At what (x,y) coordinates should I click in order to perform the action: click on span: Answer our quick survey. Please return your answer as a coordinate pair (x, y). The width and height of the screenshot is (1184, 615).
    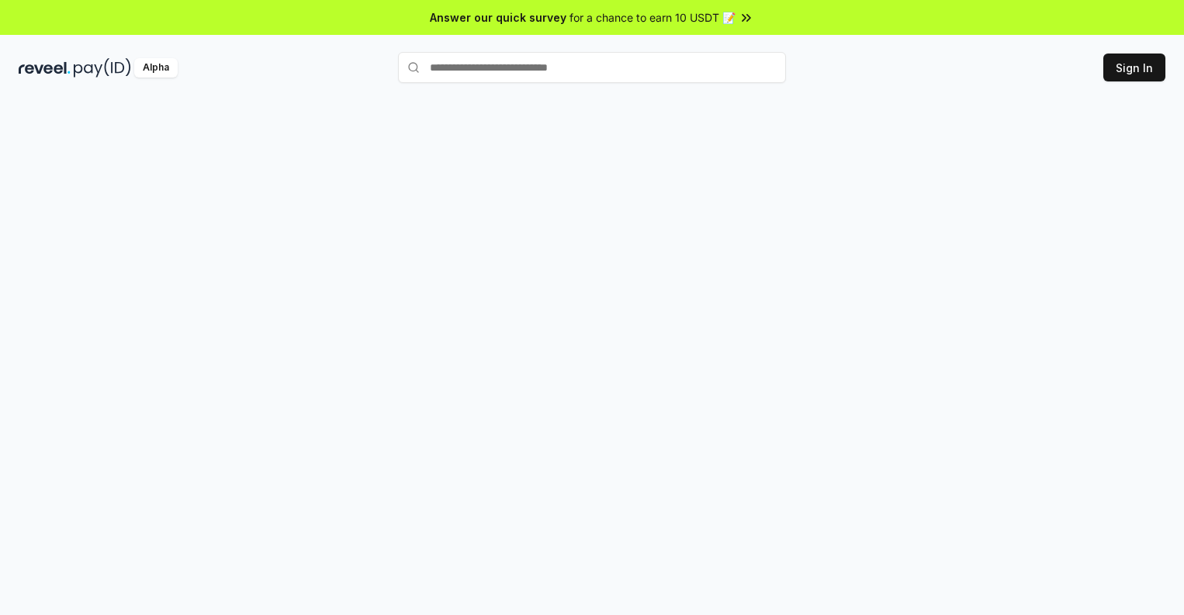
    Looking at the image, I should click on (498, 17).